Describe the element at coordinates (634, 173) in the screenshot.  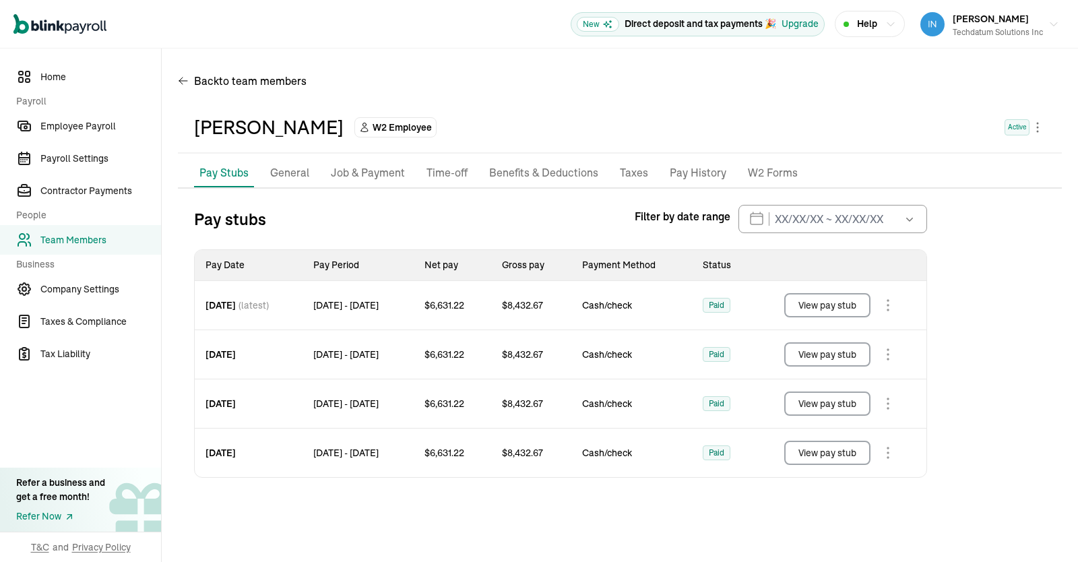
I see `p: Taxes` at that location.